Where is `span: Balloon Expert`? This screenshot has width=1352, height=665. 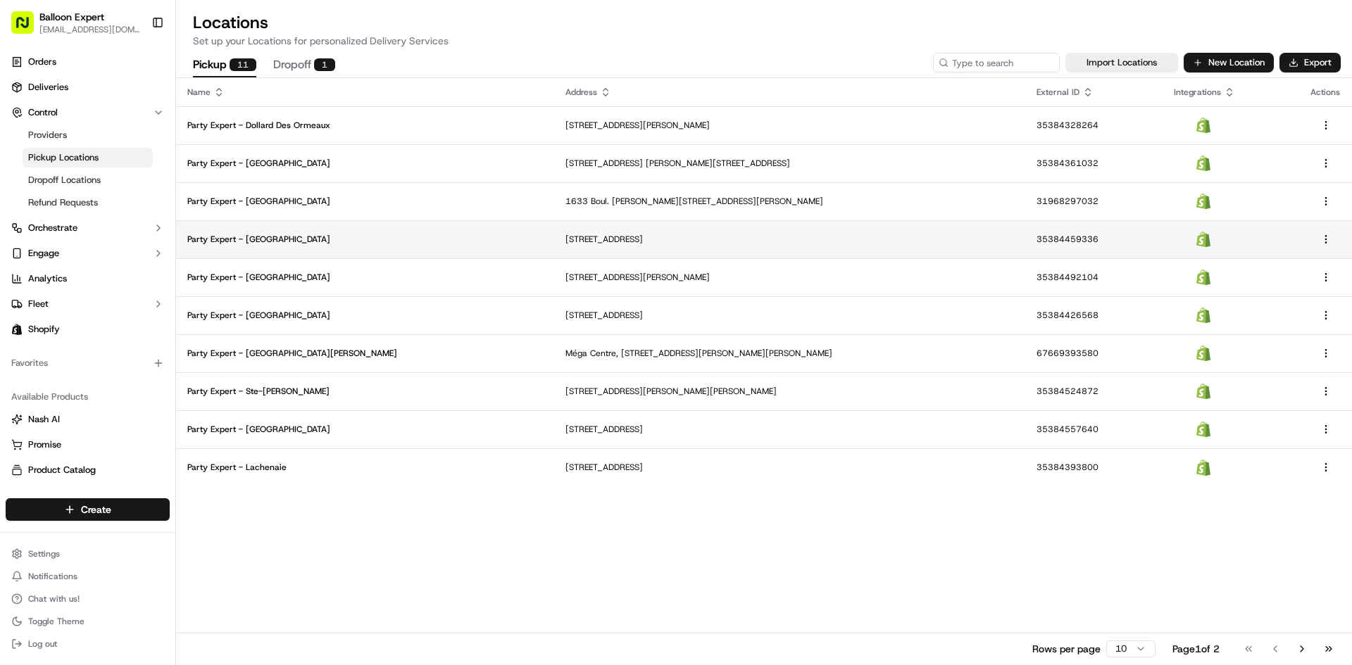
span: Balloon Expert is located at coordinates (72, 17).